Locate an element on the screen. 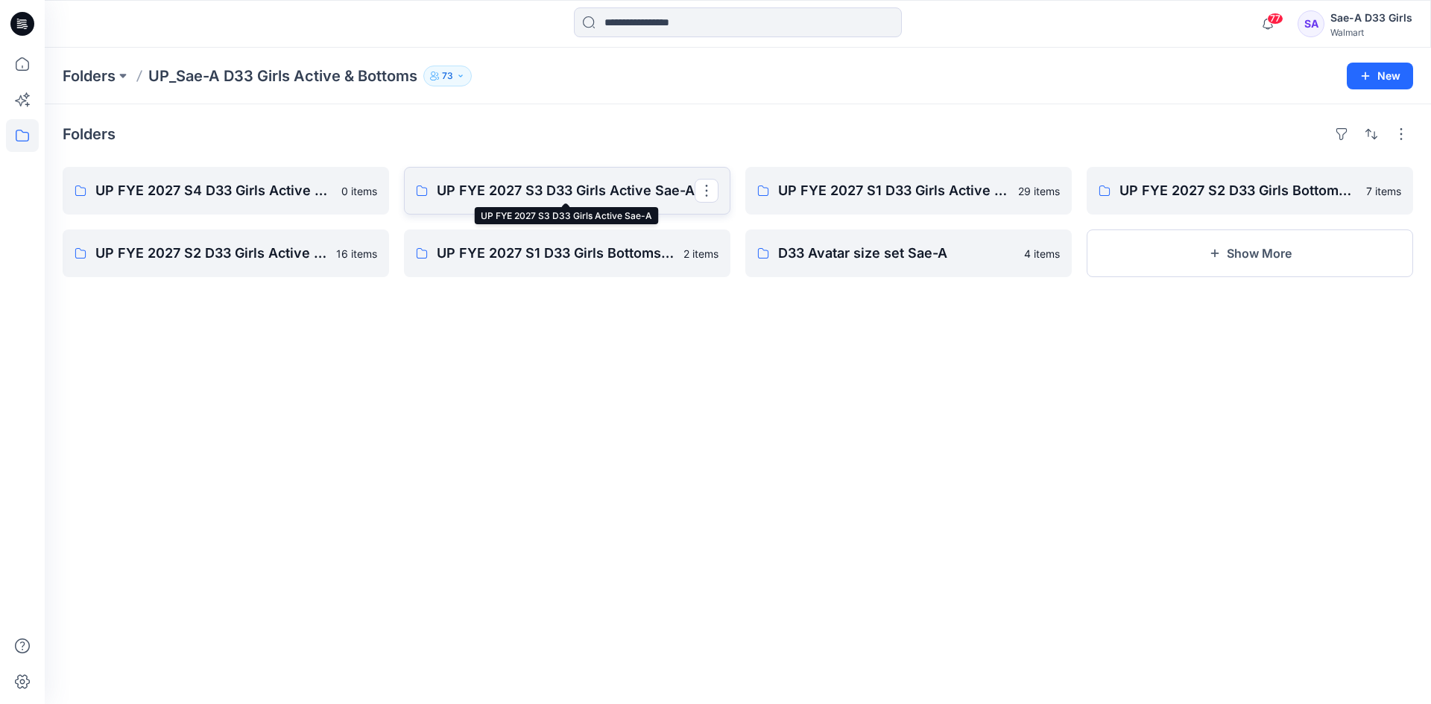 Image resolution: width=1431 pixels, height=704 pixels. a: UP FYE 2027 S1 D33 Girls Bottoms Sae-A2 items is located at coordinates (567, 253).